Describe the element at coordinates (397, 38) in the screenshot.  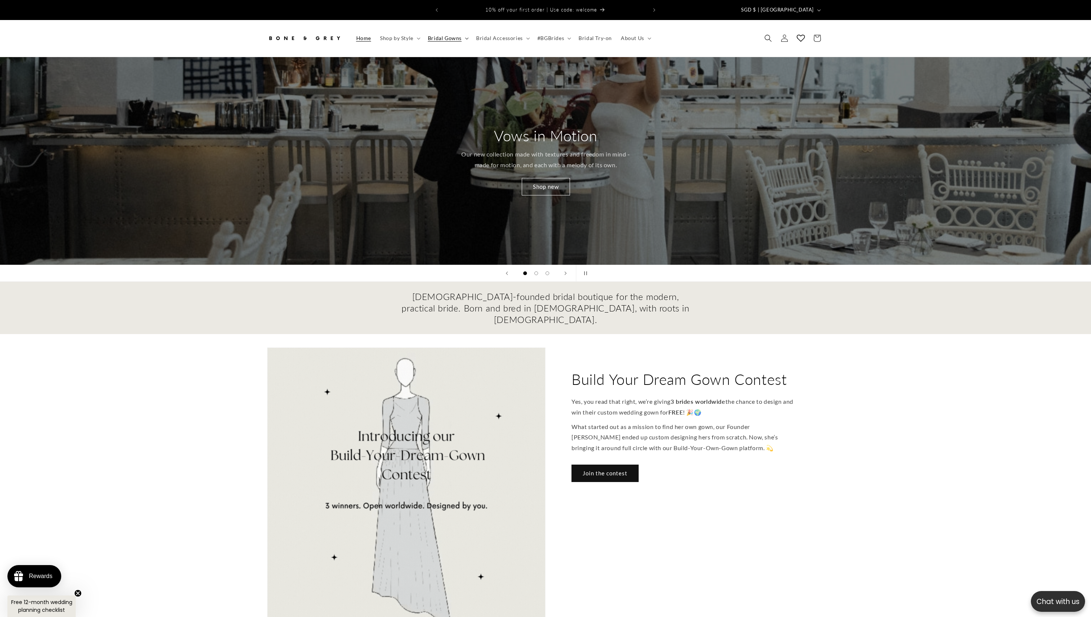
I see `span: Shop by Style` at that location.